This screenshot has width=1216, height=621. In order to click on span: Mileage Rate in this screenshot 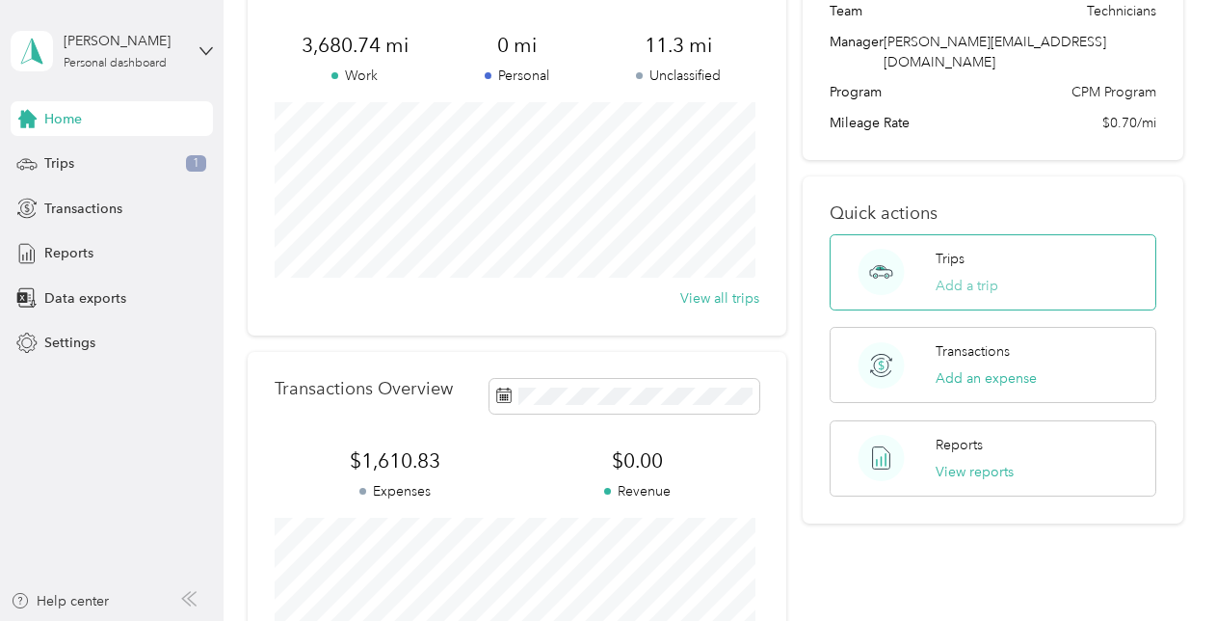, I will do `click(869, 122)`.